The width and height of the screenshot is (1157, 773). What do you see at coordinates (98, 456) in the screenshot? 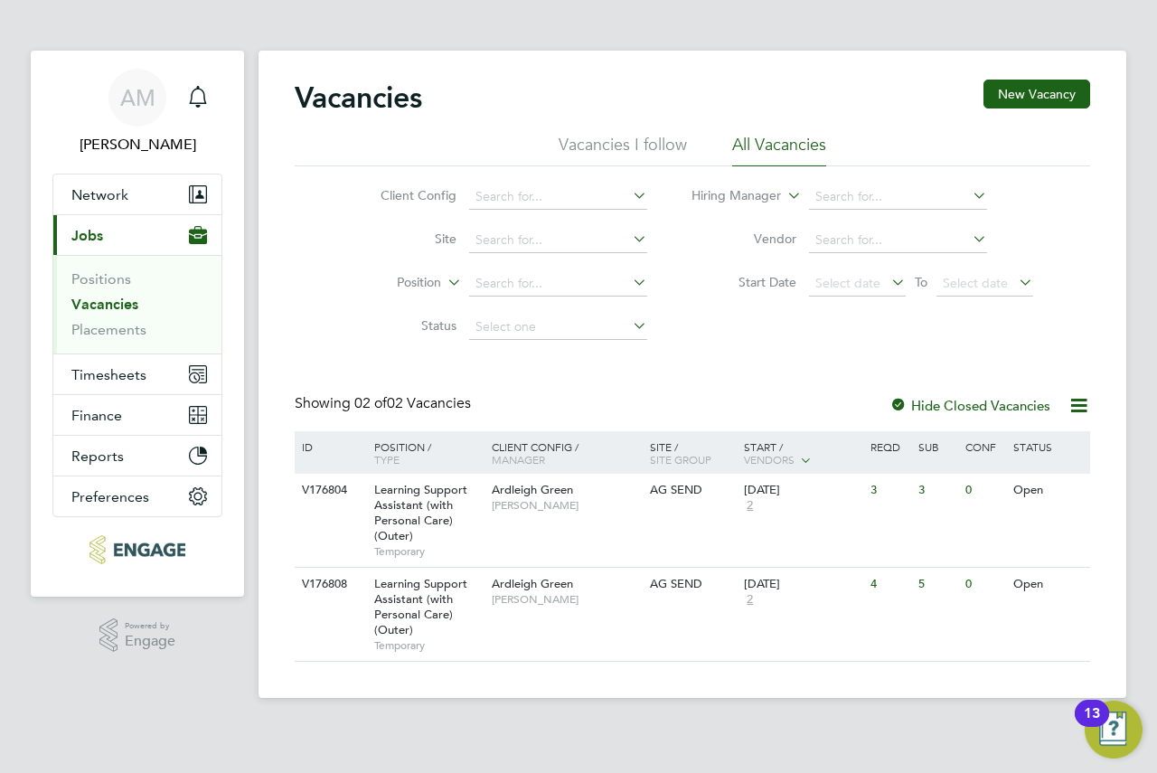
I see `span: Reports` at bounding box center [98, 456].